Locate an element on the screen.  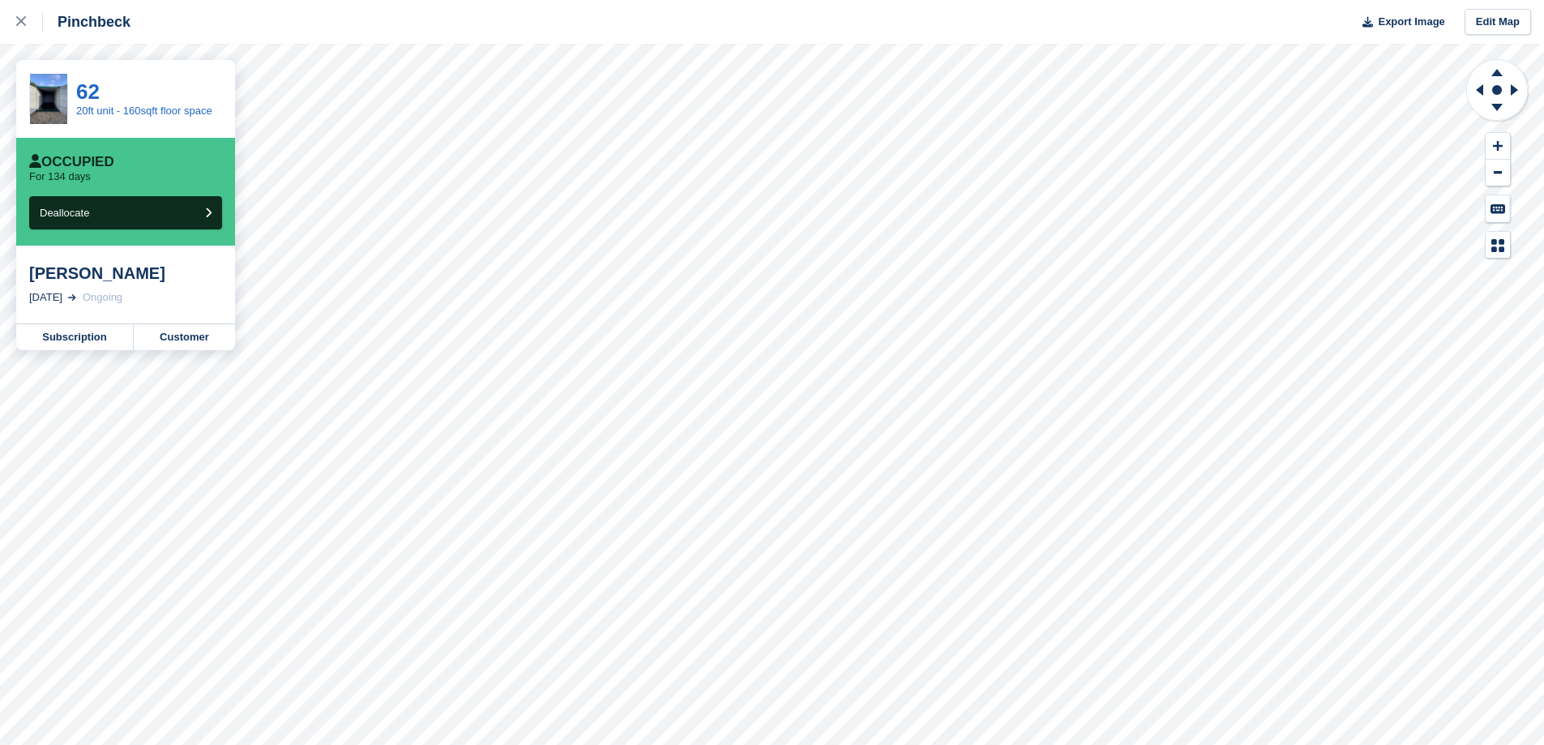
button: Keyboard Shortcuts is located at coordinates (1498, 208).